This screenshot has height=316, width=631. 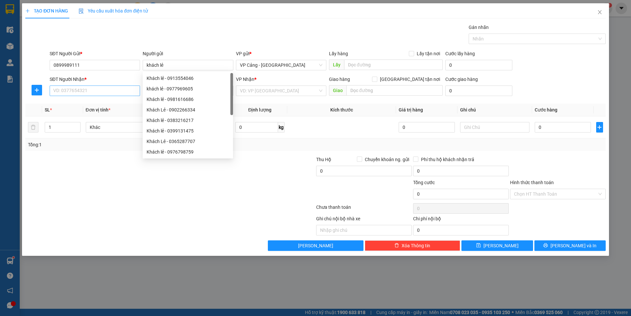 I want to click on span: Lấy, so click(x=337, y=65).